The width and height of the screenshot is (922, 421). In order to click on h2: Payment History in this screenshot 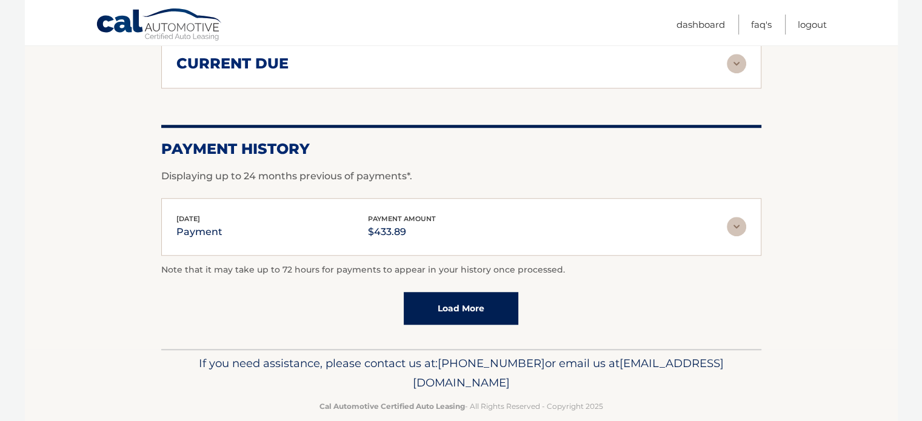, I will do `click(461, 149)`.